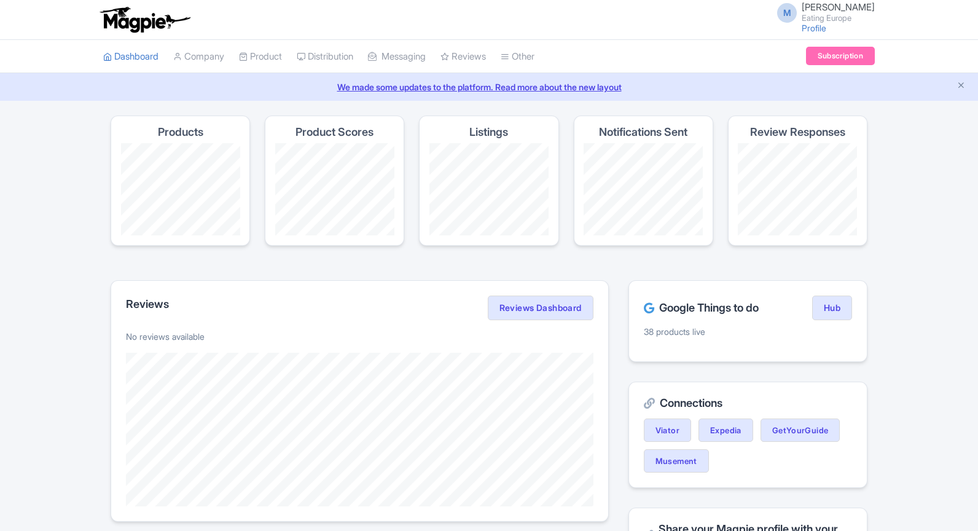  What do you see at coordinates (131, 57) in the screenshot?
I see `a: Dashboard` at bounding box center [131, 57].